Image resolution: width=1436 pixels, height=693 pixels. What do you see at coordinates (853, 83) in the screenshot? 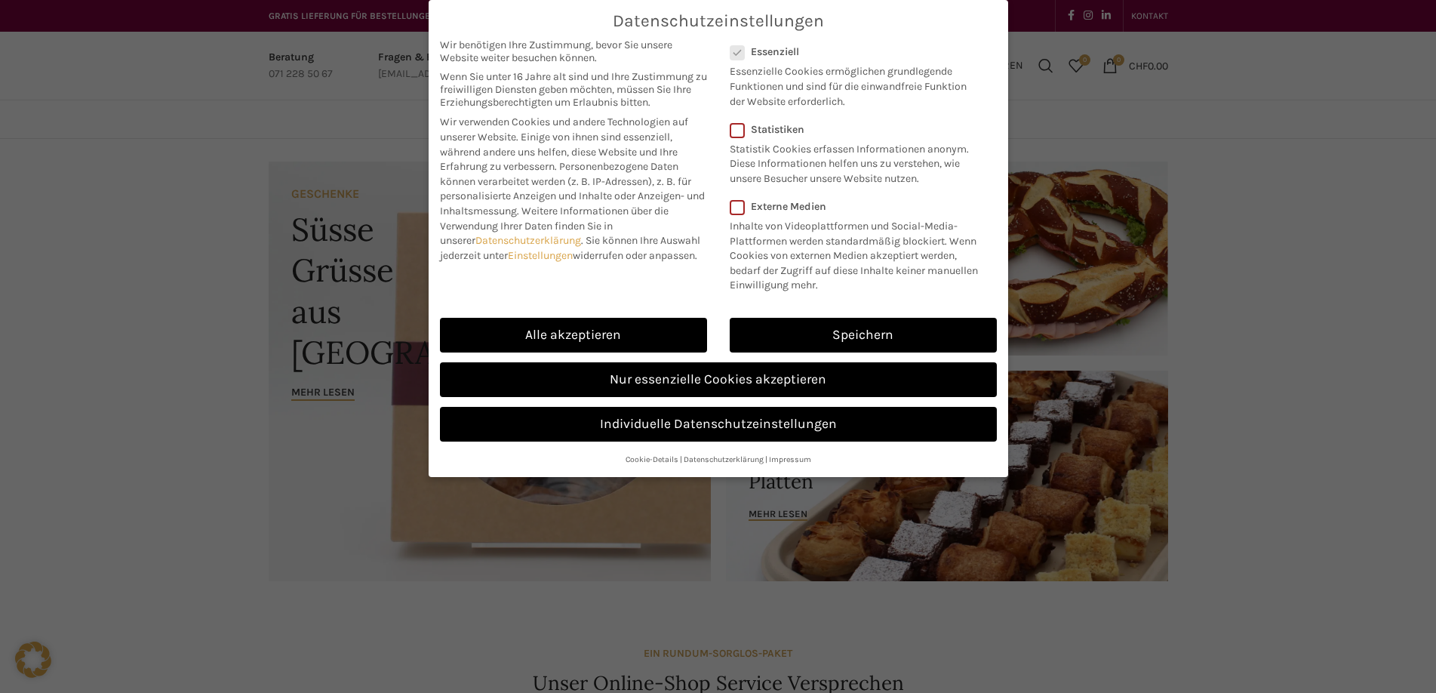
I see `p: Essenzielle Cookies ermöglichen grundlegende Funktionen und sind für die einwandfreie Funktion de...` at bounding box center [853, 83].